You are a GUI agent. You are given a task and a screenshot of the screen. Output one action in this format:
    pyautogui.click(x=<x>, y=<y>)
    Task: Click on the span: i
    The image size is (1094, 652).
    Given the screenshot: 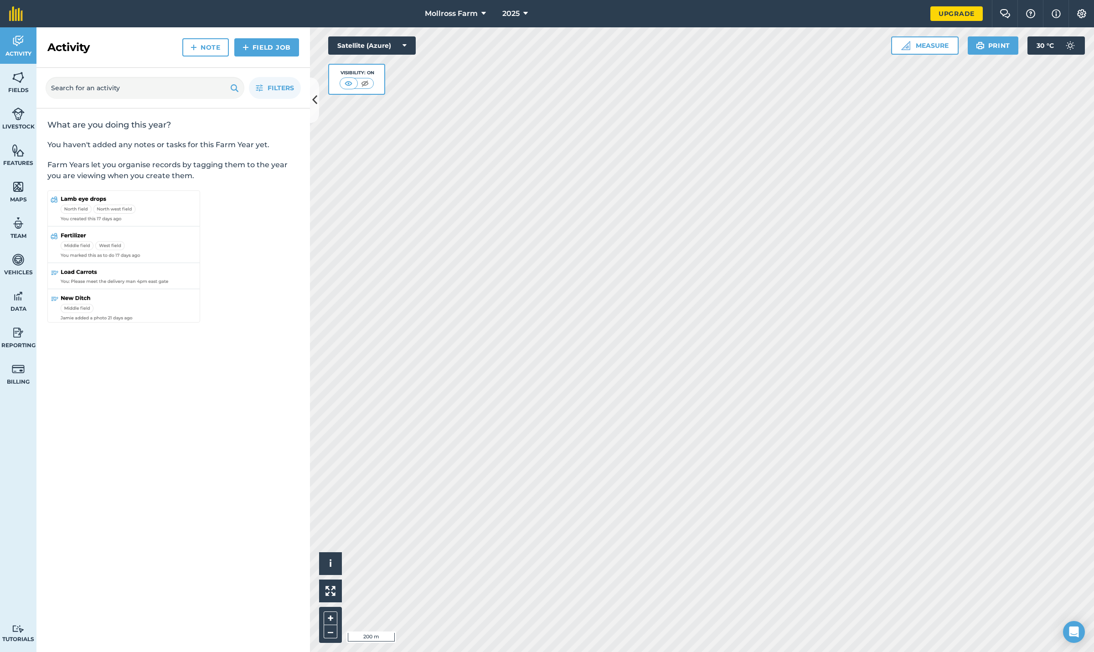 What is the action you would take?
    pyautogui.click(x=330, y=563)
    